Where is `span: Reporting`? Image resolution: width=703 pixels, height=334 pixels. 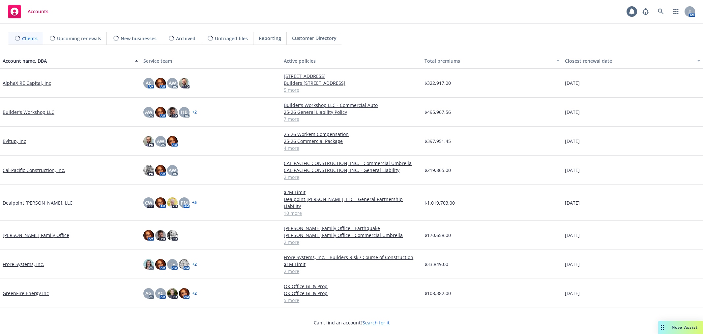 span: Reporting is located at coordinates (270, 38).